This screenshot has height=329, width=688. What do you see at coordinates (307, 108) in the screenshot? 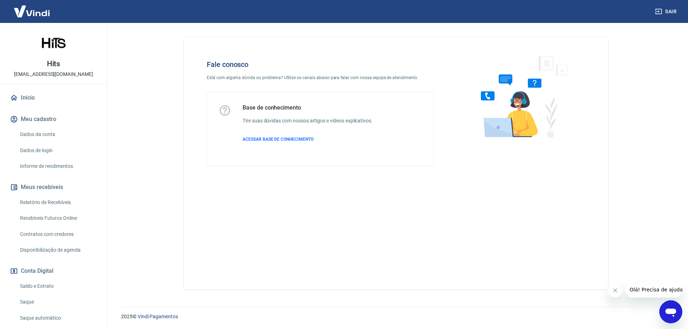
I see `h5: Base de conhecimento` at bounding box center [307, 108].